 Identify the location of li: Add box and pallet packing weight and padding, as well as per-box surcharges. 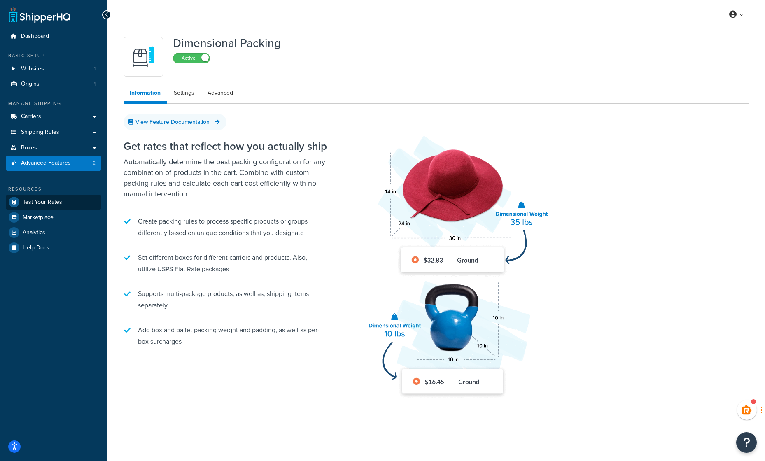
(226, 336).